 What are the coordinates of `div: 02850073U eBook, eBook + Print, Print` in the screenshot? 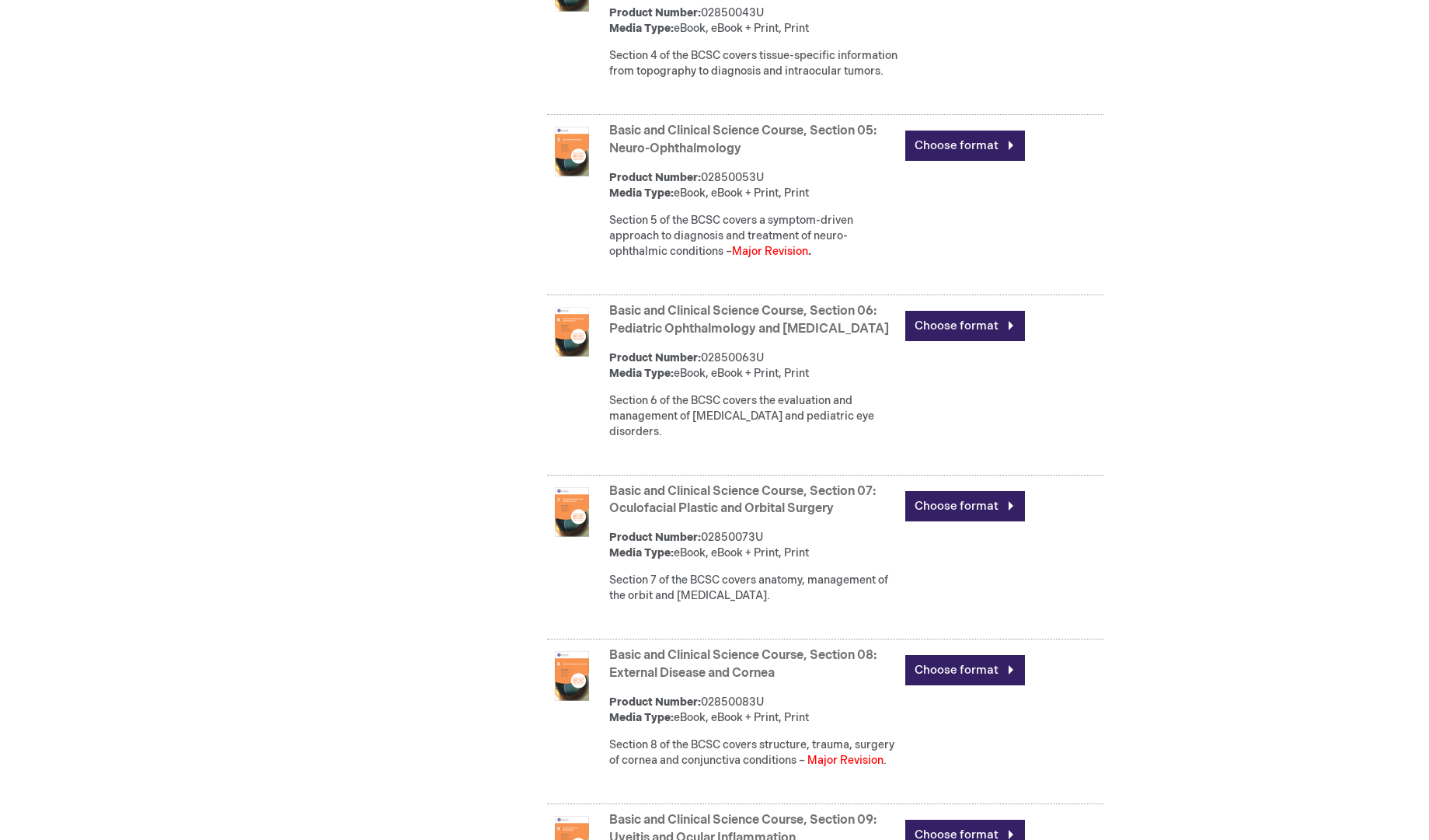 It's located at (753, 545).